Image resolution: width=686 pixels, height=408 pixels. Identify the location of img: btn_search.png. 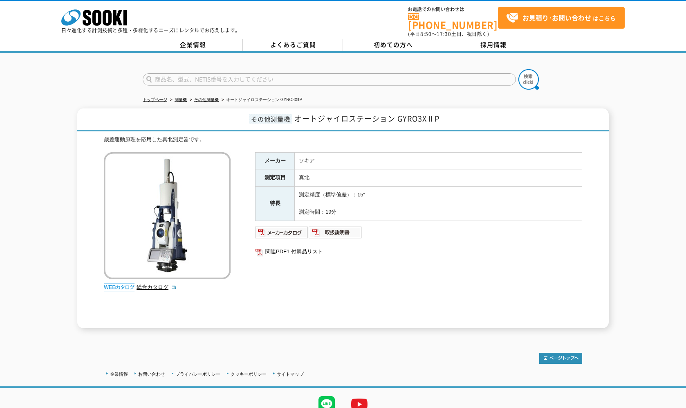
(529, 79).